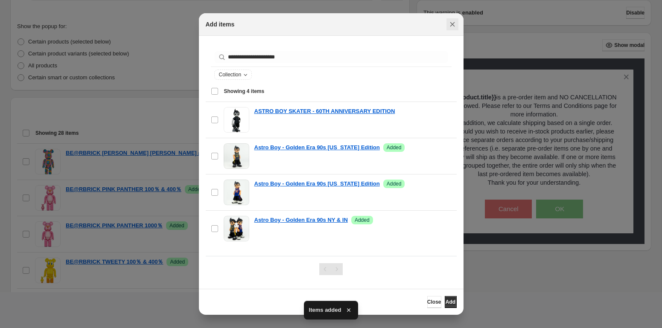  What do you see at coordinates (450, 302) in the screenshot?
I see `span: Add` at bounding box center [450, 302].